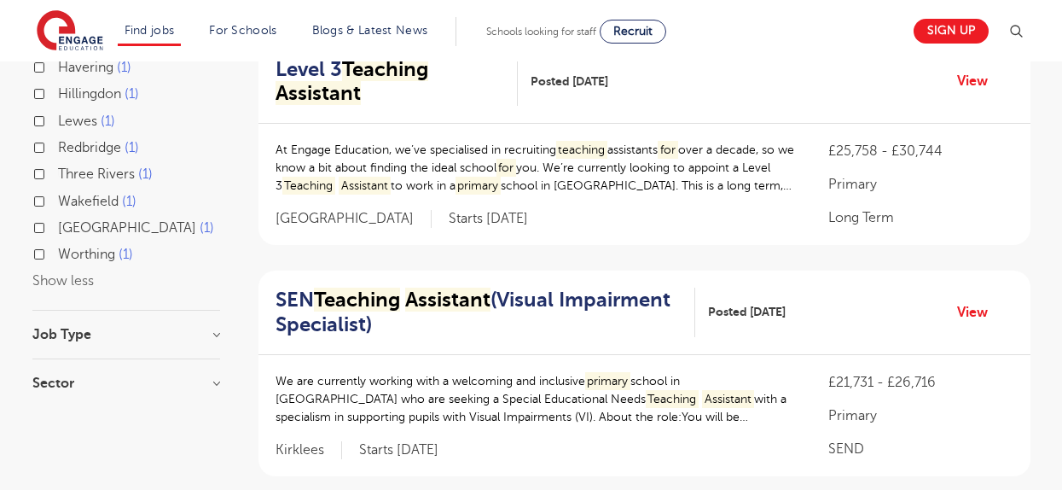 The height and width of the screenshot is (490, 1062). I want to click on span: Havering, so click(85, 67).